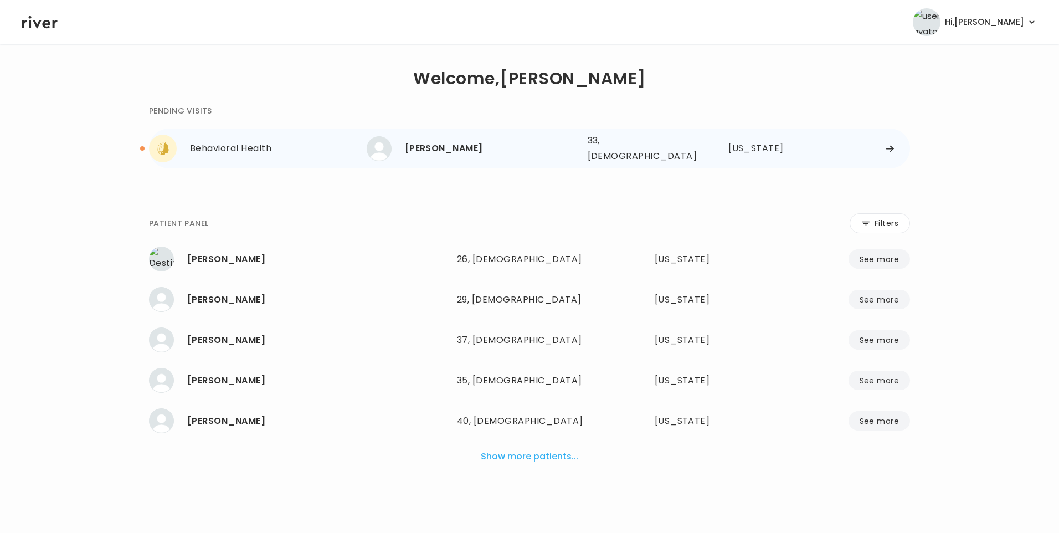 This screenshot has width=1059, height=533. I want to click on div: Georgia, so click(705, 340).